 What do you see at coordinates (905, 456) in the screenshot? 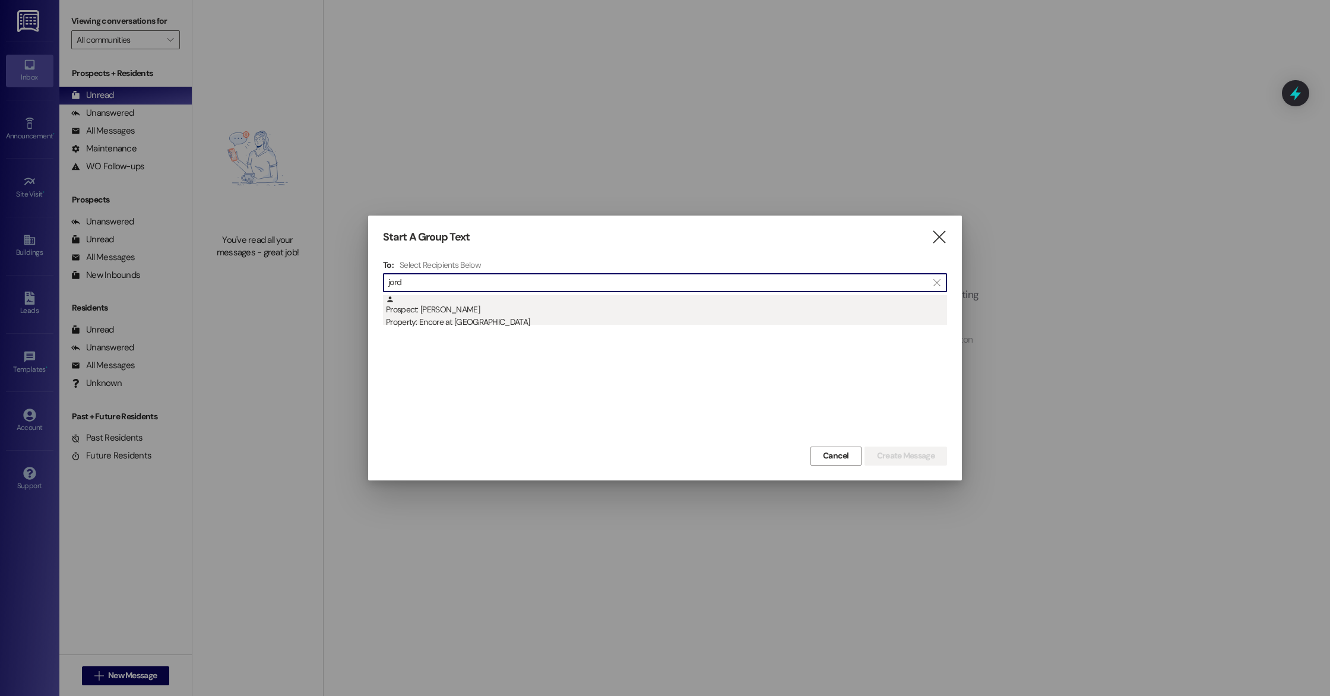
I see `button: Create Message` at bounding box center [905, 456].